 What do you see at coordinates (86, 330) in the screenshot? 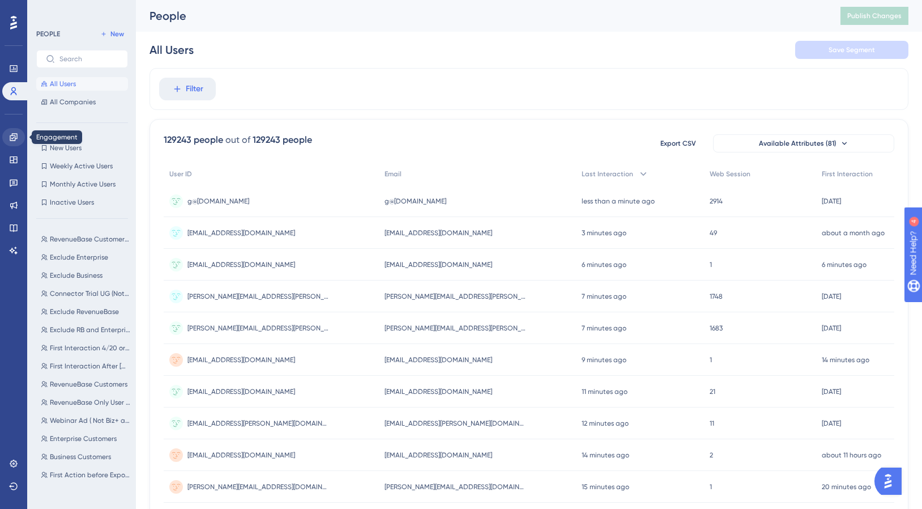
I see `button: Exclude RB and Enterprise` at bounding box center [86, 330].